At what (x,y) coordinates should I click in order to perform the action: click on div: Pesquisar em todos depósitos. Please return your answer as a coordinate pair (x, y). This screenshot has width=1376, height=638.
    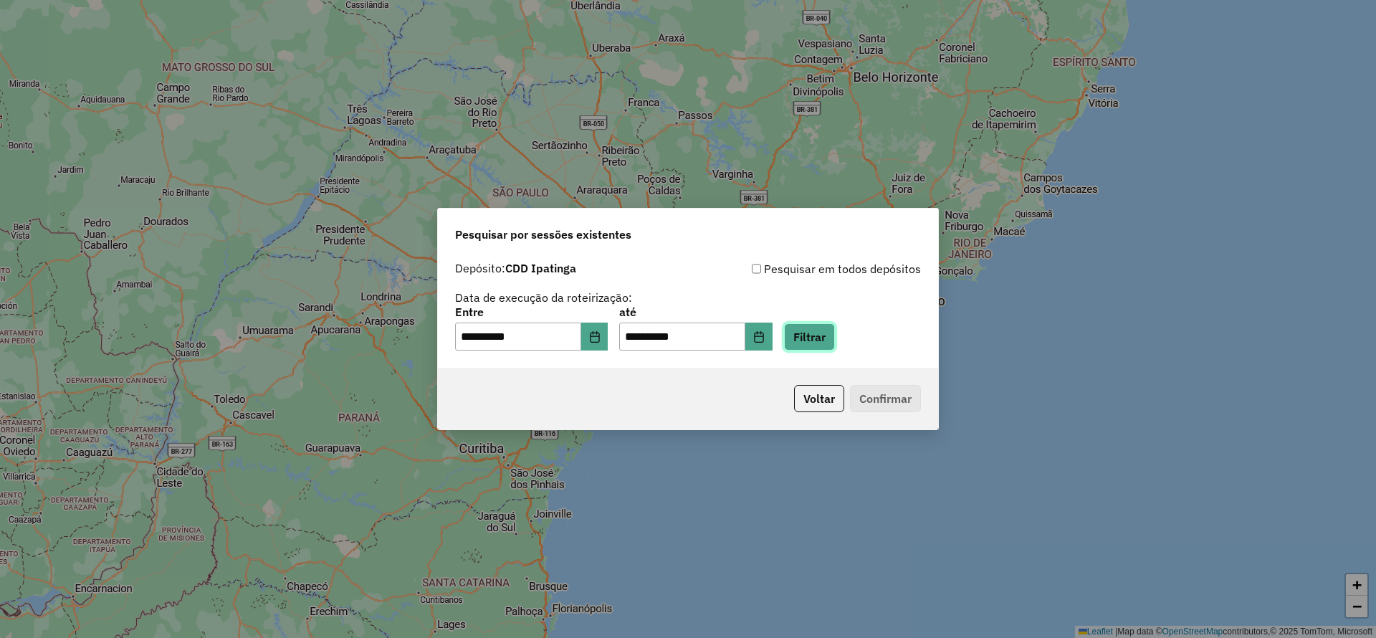
    Looking at the image, I should click on (804, 269).